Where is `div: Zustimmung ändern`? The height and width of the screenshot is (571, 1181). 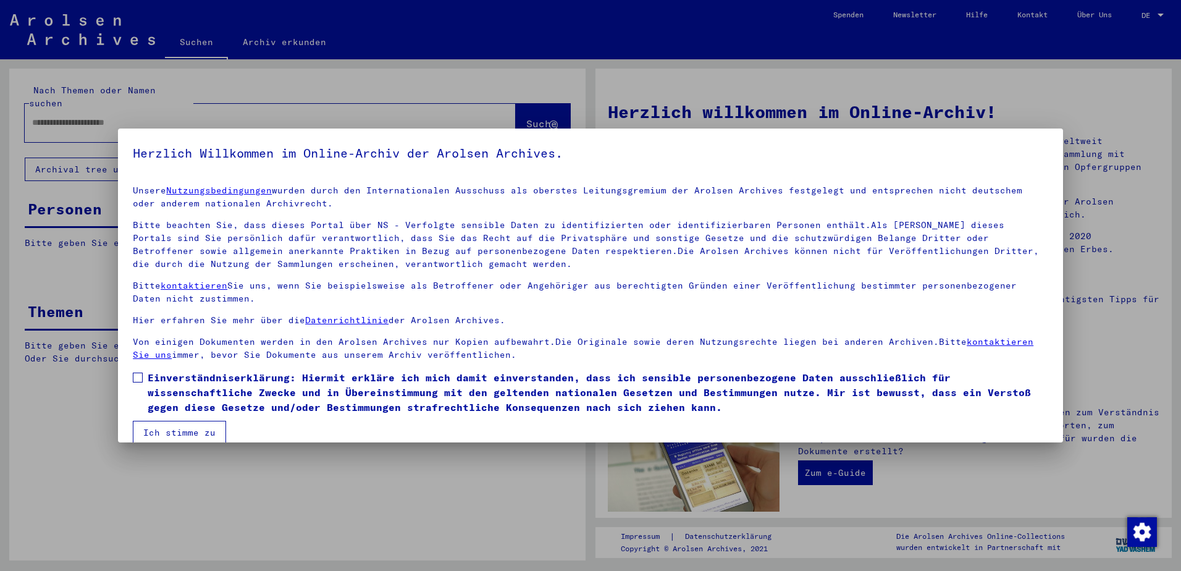
div: Zustimmung ändern is located at coordinates (1141, 531).